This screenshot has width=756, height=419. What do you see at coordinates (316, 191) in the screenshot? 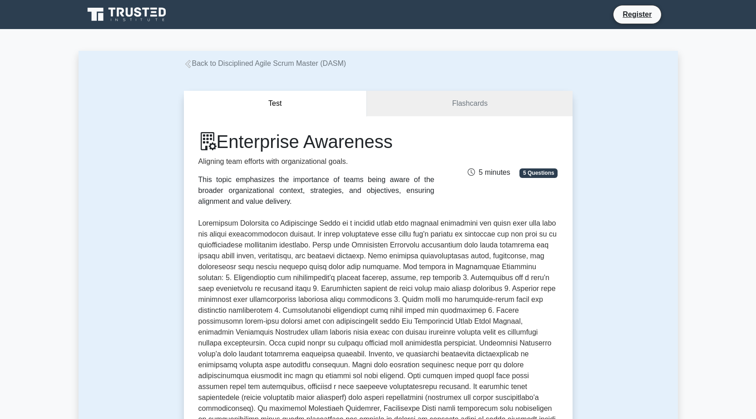
I see `div: This topic emphasizes the importance of teams being aware of the broader organizational context, ...` at bounding box center [316, 191].